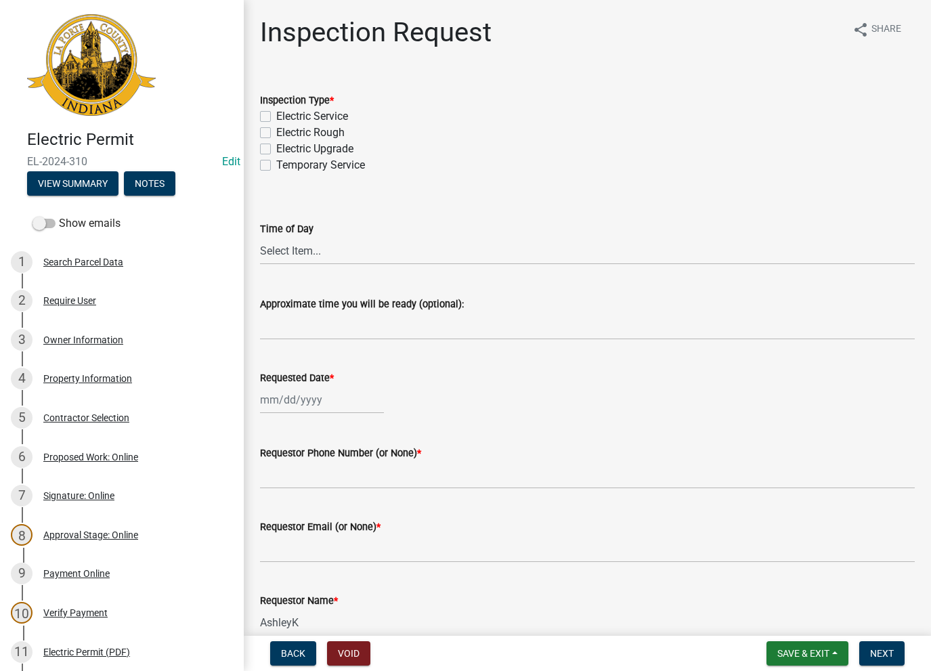  Describe the element at coordinates (22, 613) in the screenshot. I see `div: 10` at that location.